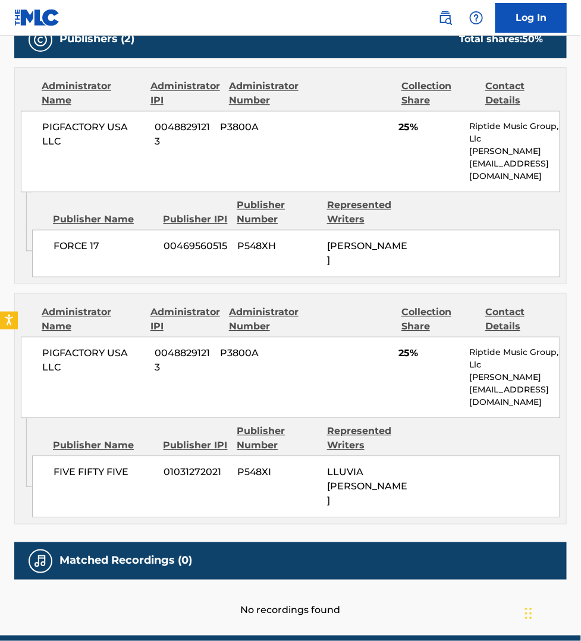 The width and height of the screenshot is (581, 641). I want to click on span: FORCE 17, so click(104, 247).